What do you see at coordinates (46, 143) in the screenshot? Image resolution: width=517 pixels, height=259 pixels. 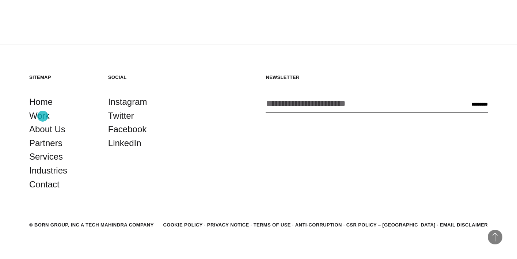 I see `a: Partners` at bounding box center [46, 143].